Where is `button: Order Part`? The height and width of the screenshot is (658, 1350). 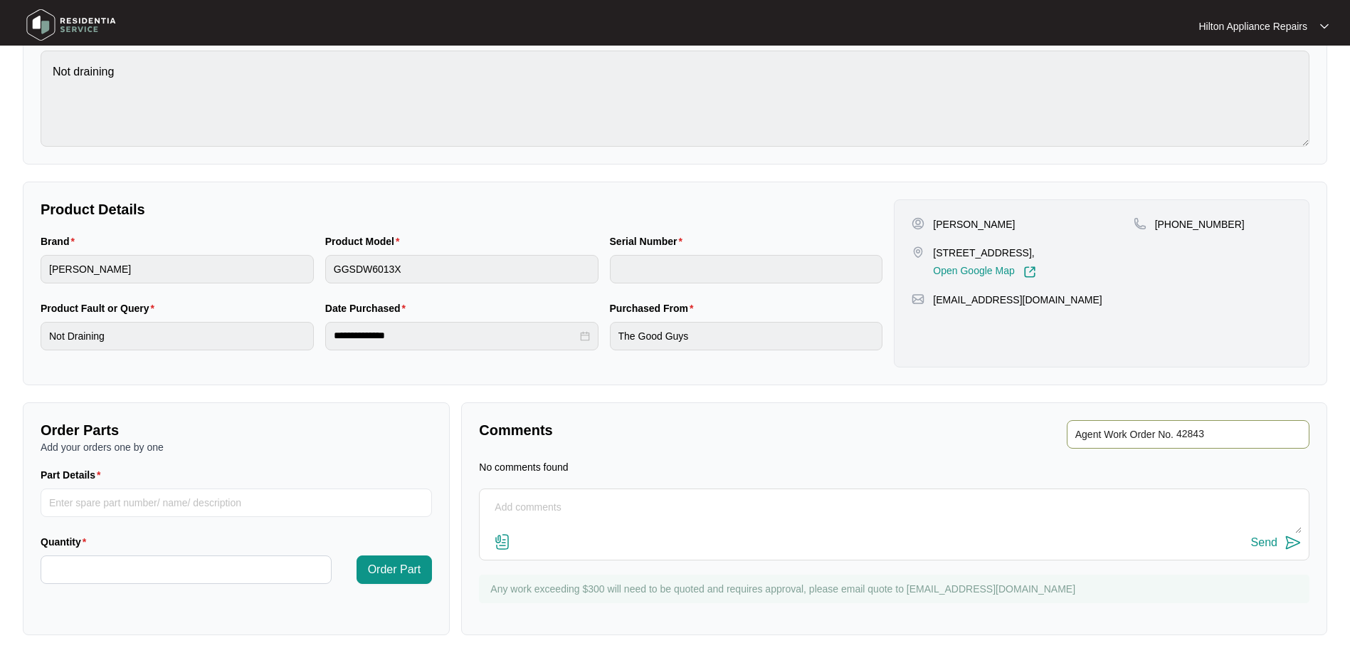
button: Order Part is located at coordinates (394, 569).